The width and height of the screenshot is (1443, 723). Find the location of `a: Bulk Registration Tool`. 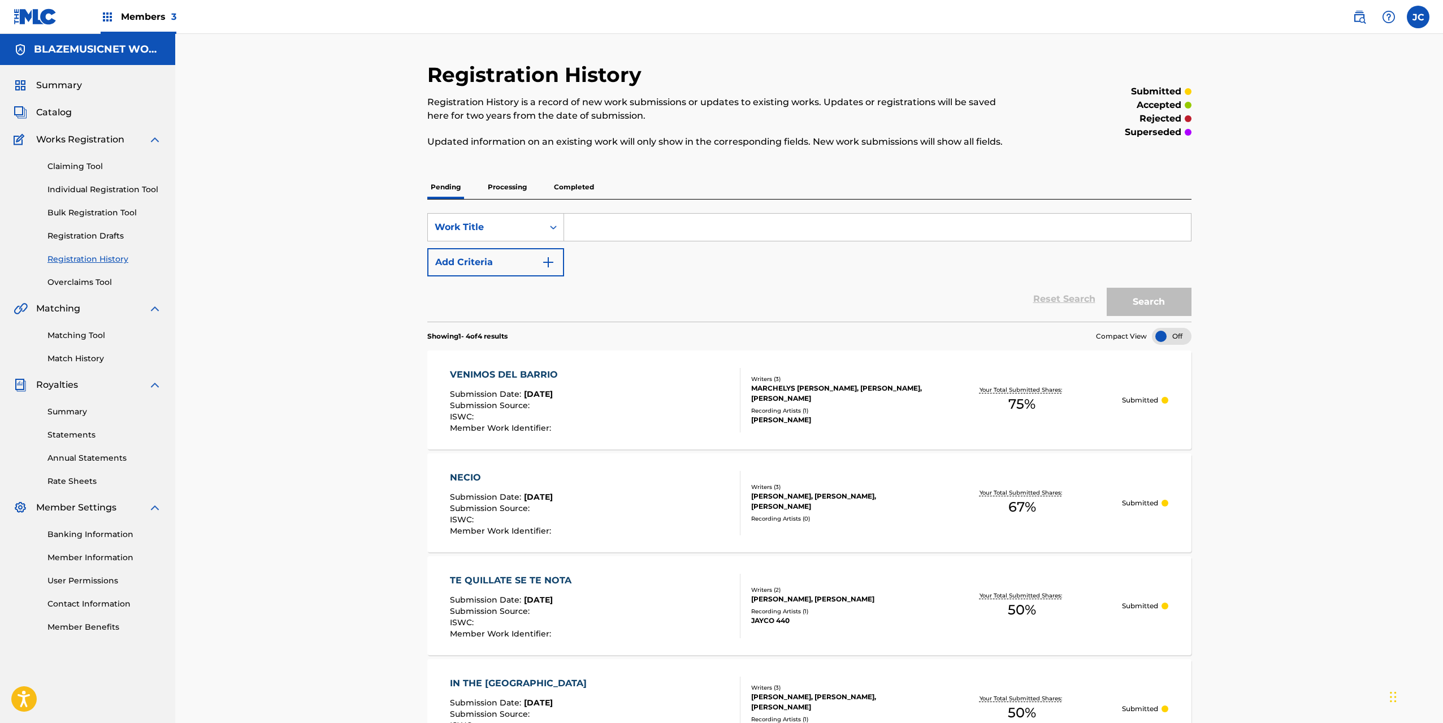

a: Bulk Registration Tool is located at coordinates (105, 213).